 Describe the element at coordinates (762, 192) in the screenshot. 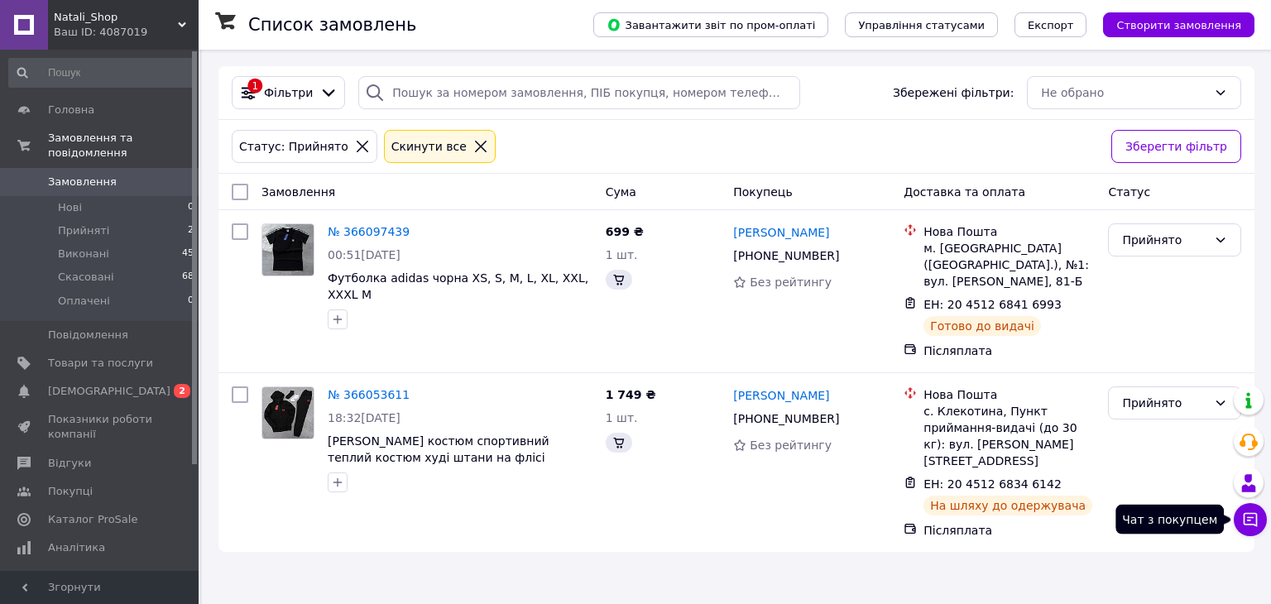

I see `span: Покупець` at that location.